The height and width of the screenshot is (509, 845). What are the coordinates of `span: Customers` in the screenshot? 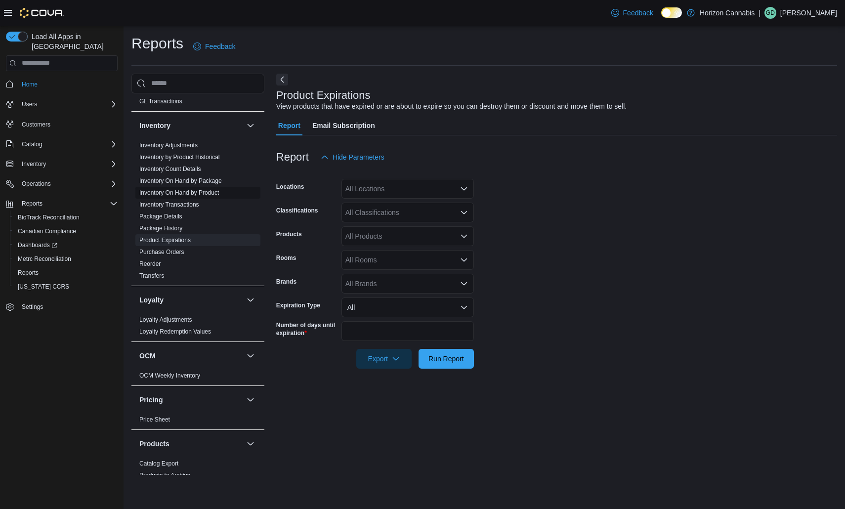 It's located at (68, 124).